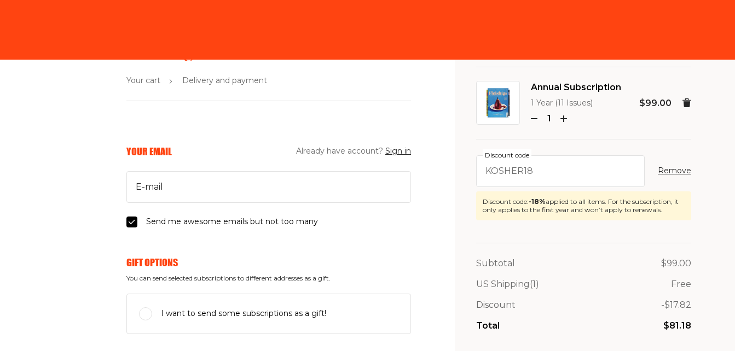  What do you see at coordinates (561, 171) in the screenshot?
I see `input: Discount code` at bounding box center [561, 171].